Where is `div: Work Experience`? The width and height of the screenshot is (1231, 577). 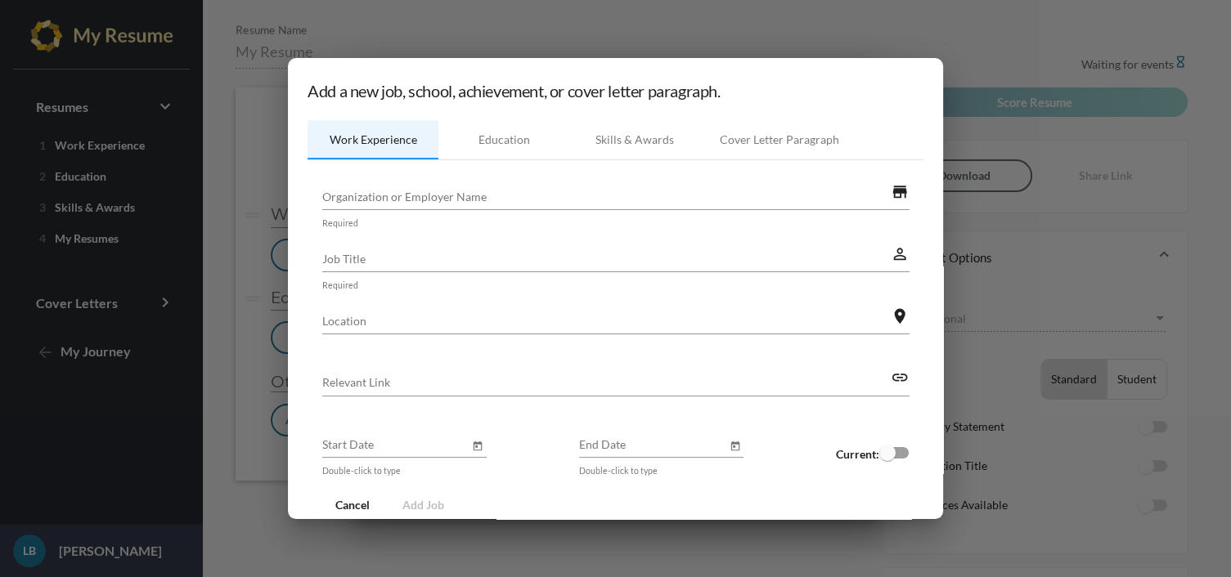 div: Work Experience is located at coordinates (373, 140).